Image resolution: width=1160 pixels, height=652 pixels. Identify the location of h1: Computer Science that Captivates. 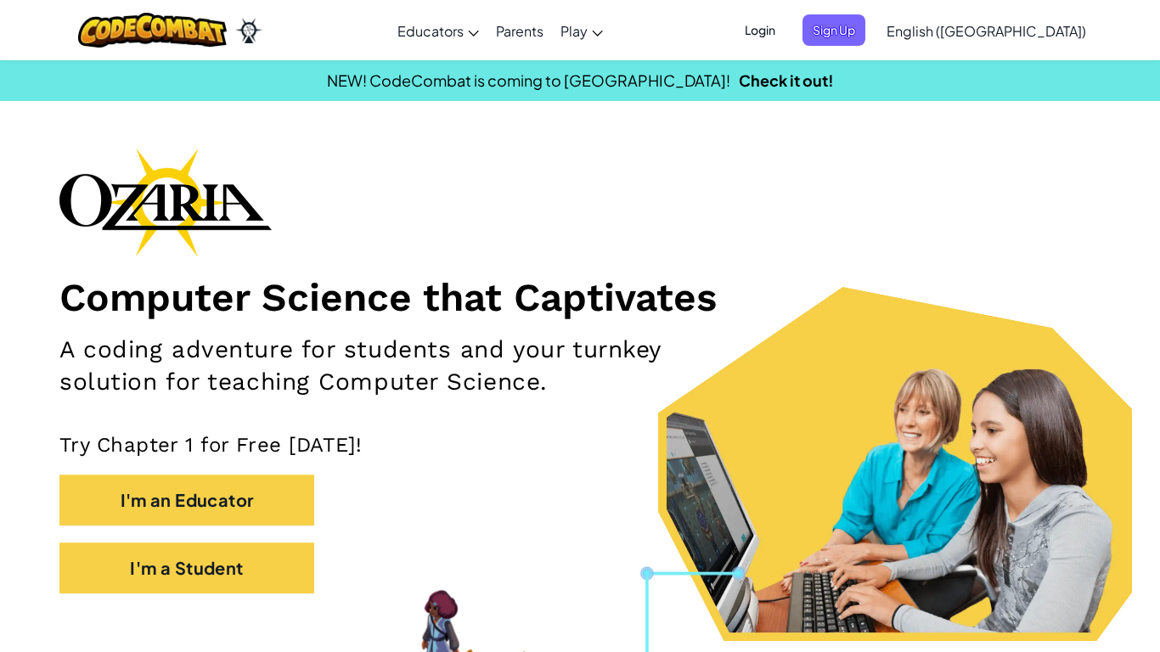
(580, 297).